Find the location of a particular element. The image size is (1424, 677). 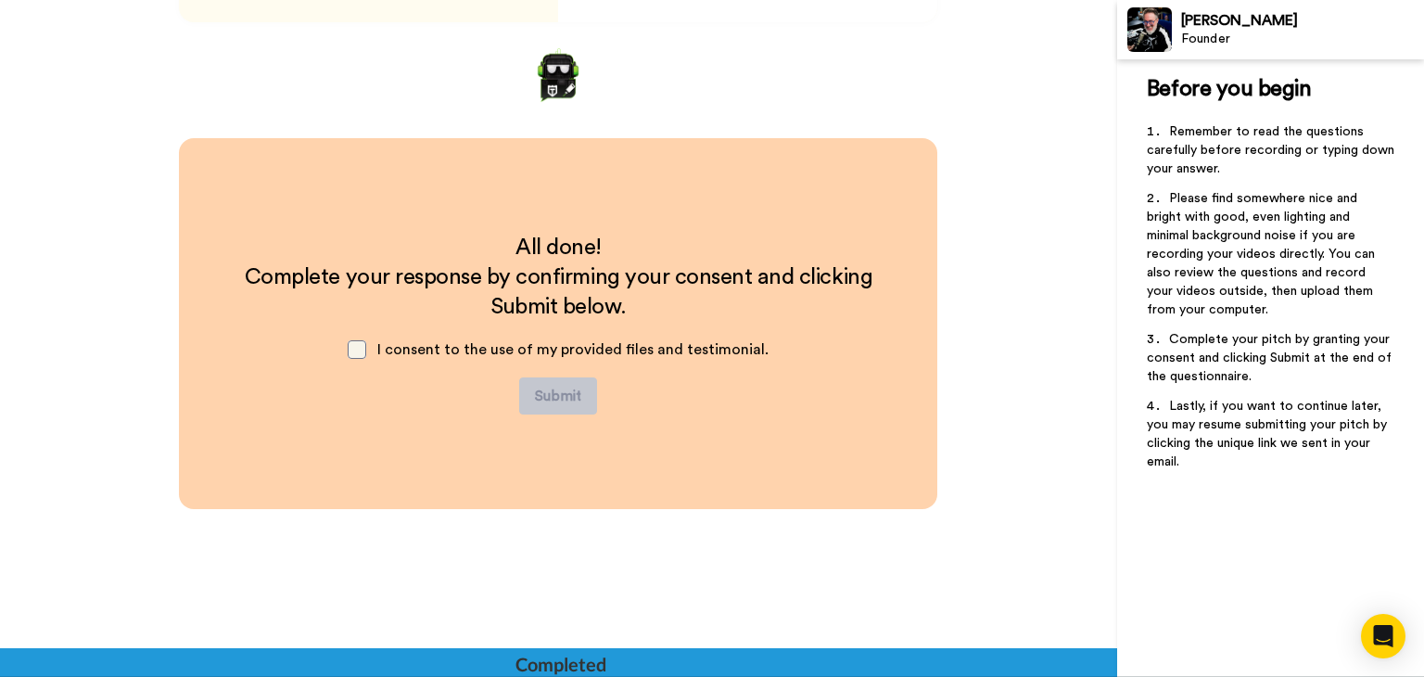

span: Before you begin is located at coordinates (1228, 89).